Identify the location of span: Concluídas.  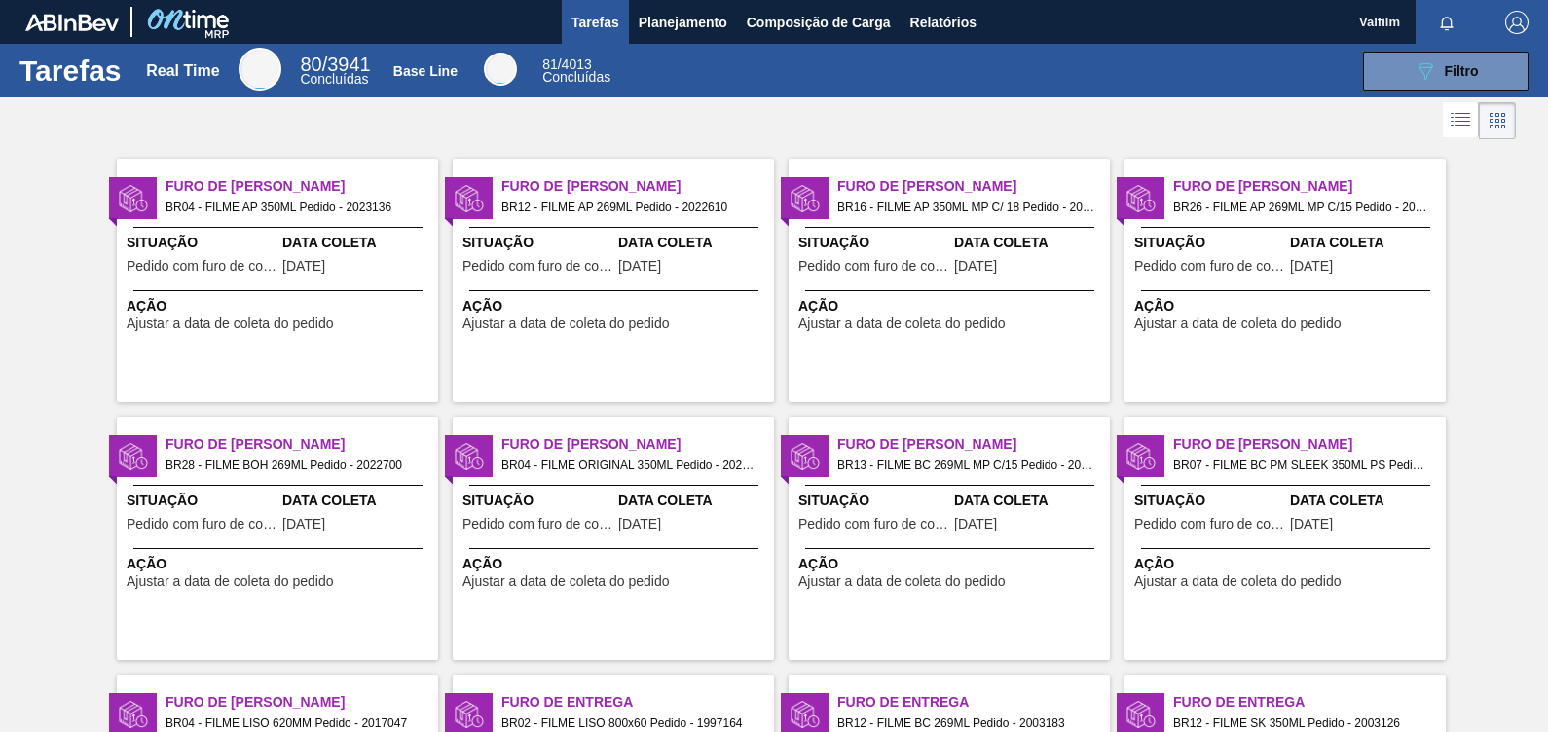
(334, 79).